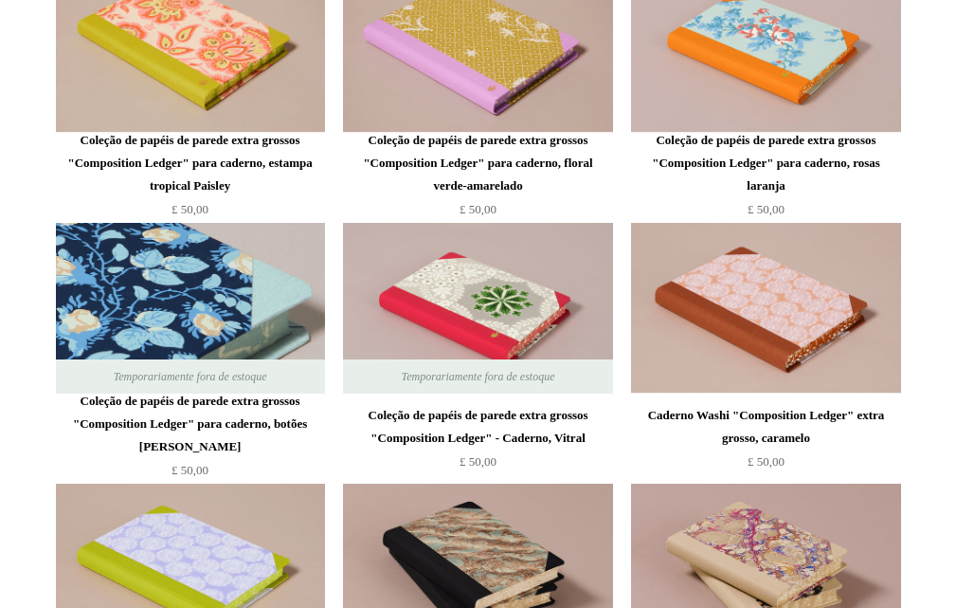 The height and width of the screenshot is (608, 956). Describe the element at coordinates (766, 308) in the screenshot. I see `img: Caderno Washi "Composition Ledger" extra grosso, caramelo` at that location.